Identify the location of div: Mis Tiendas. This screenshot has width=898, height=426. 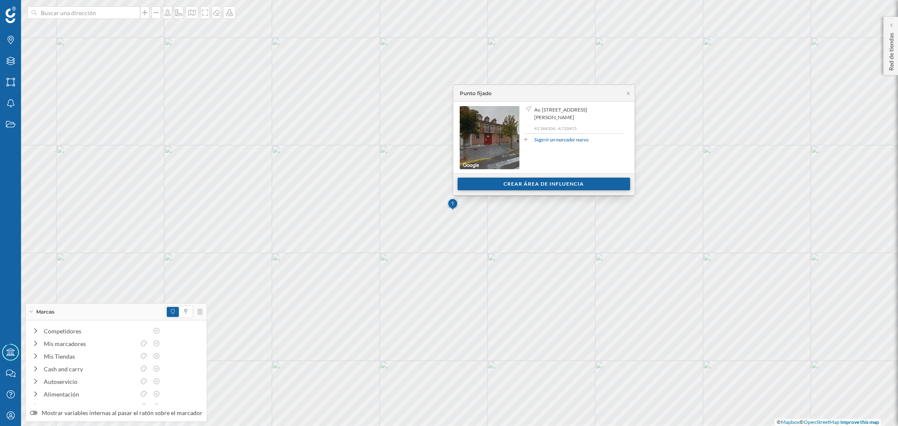
(90, 356).